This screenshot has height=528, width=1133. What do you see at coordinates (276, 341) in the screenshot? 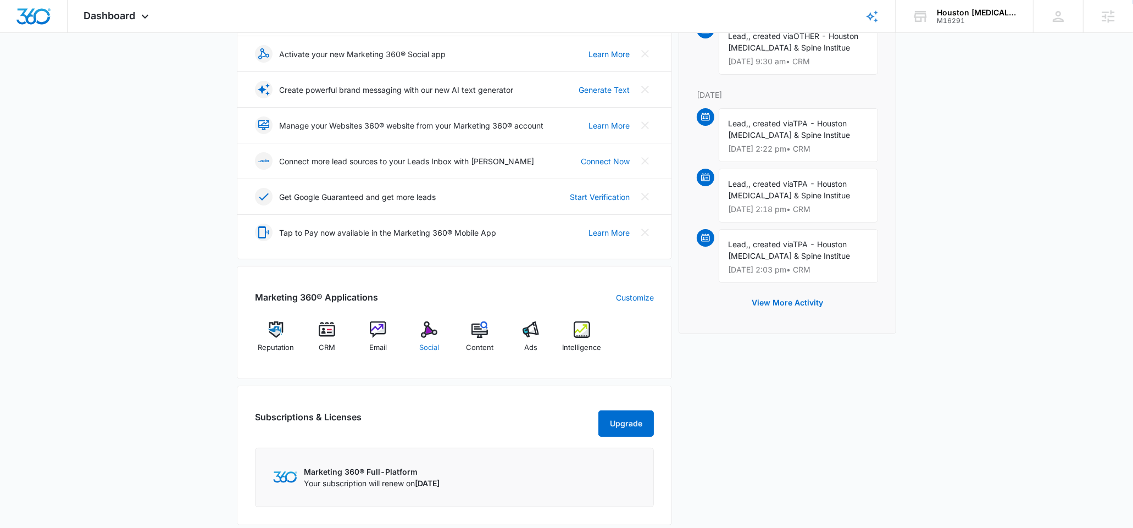
I see `a: Reputation` at bounding box center [276, 341].